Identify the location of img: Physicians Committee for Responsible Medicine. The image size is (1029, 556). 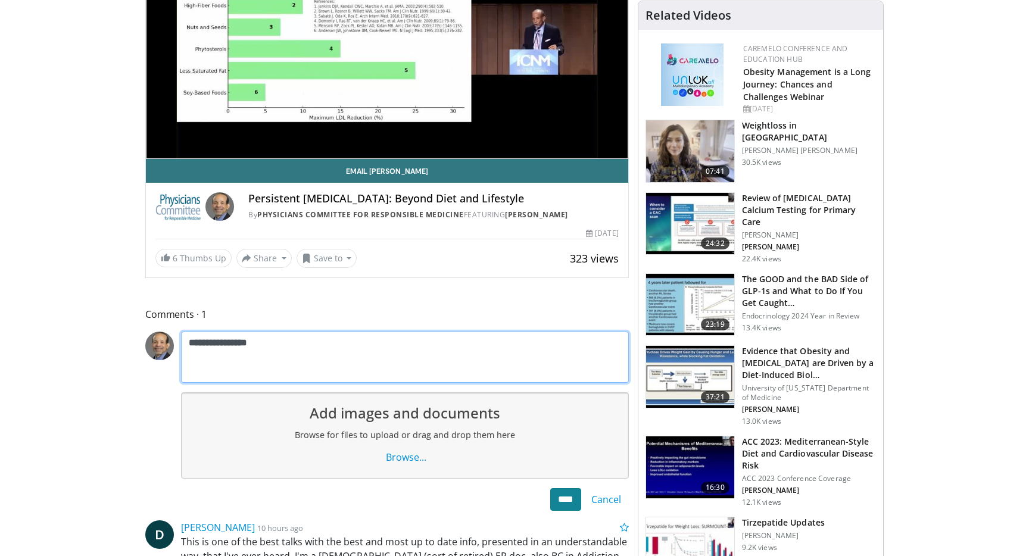
(178, 207).